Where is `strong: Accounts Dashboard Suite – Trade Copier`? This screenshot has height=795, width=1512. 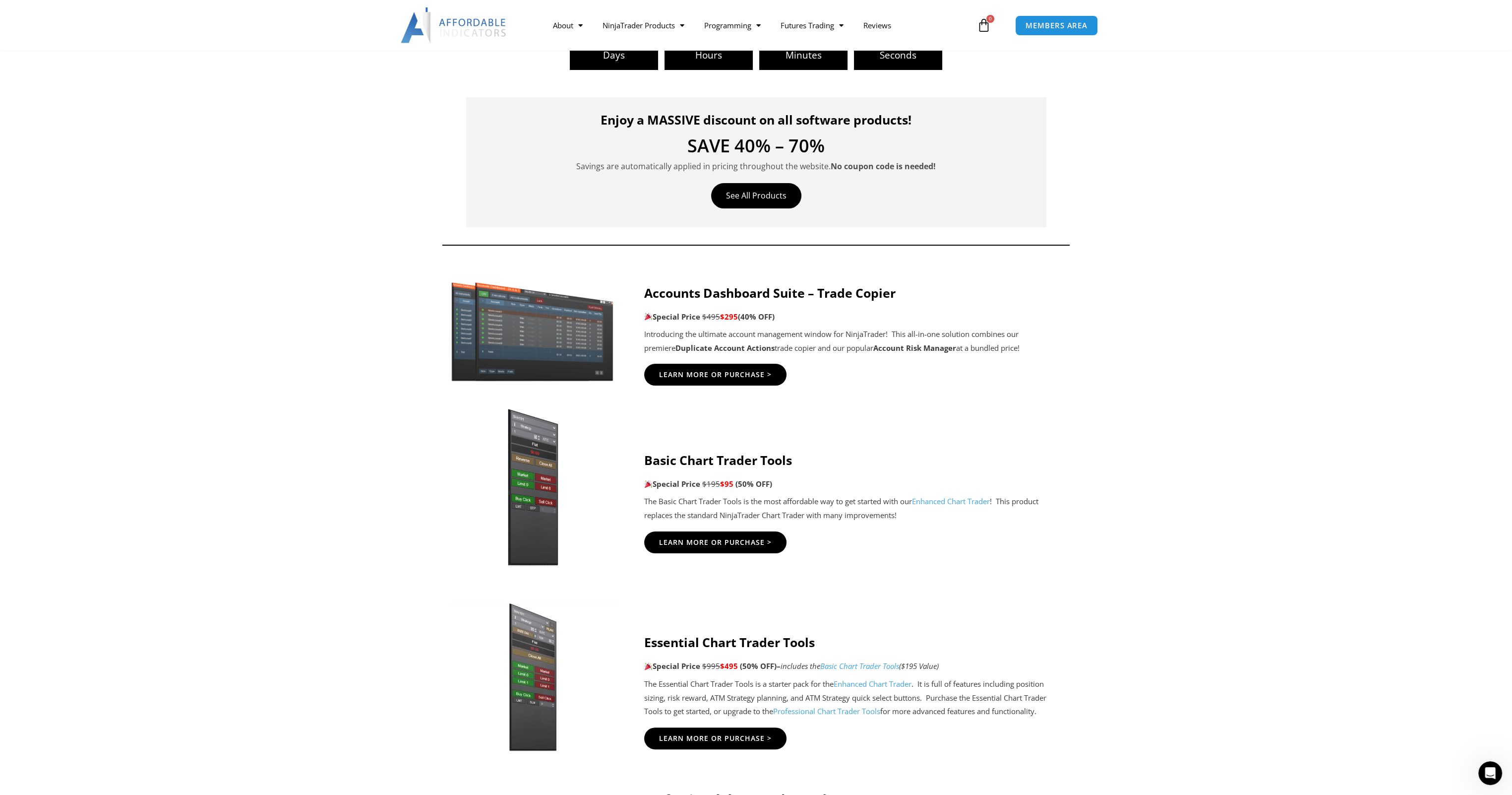
strong: Accounts Dashboard Suite – Trade Copier is located at coordinates (769, 293).